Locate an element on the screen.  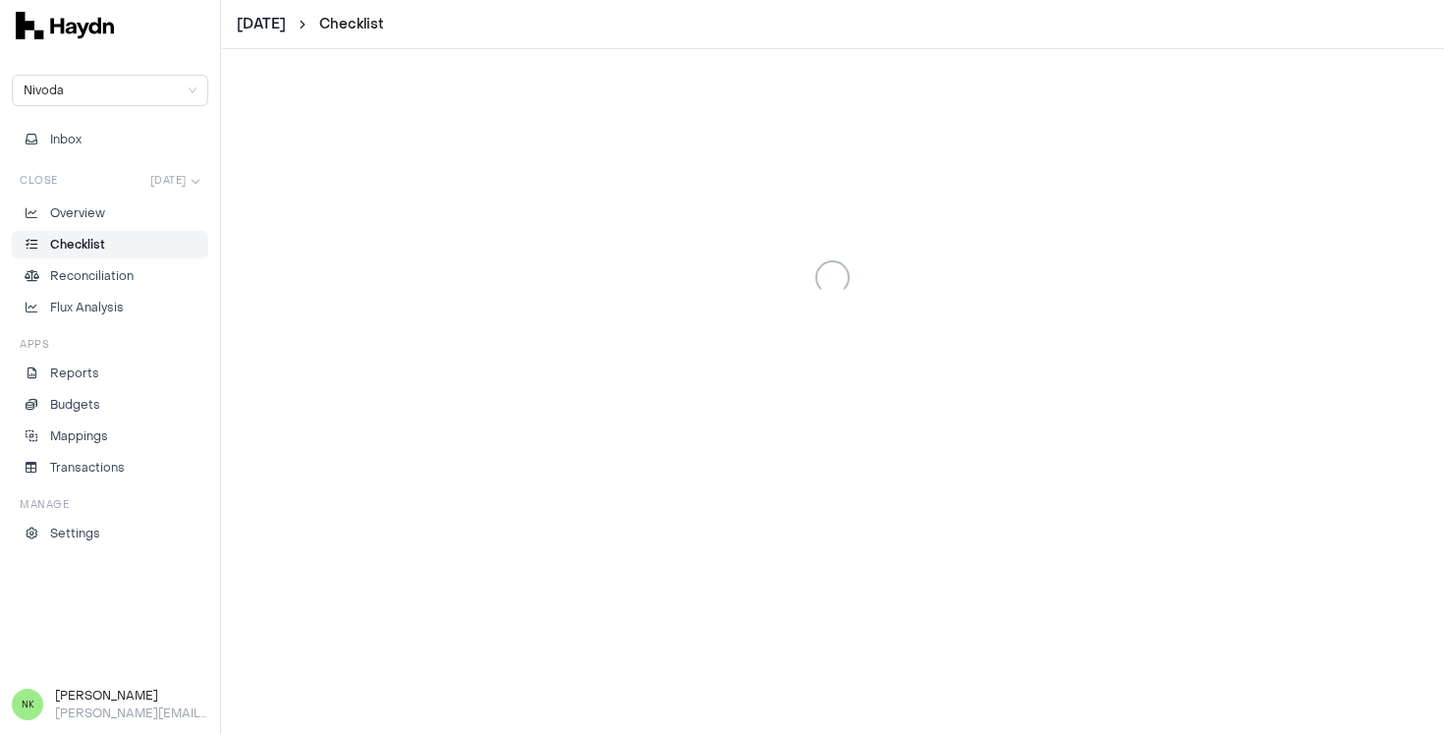
a: Flux Analysis is located at coordinates (110, 307).